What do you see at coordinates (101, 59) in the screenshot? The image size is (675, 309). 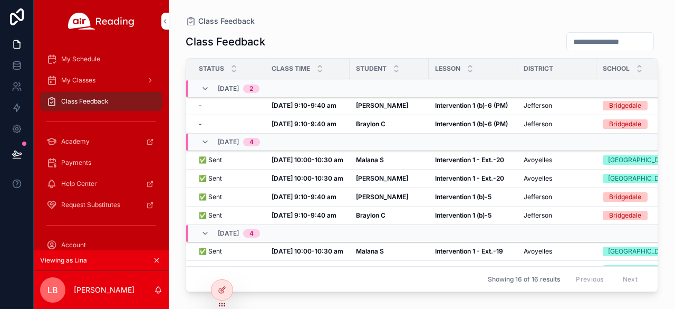 I see `a: My Schedule` at bounding box center [101, 59].